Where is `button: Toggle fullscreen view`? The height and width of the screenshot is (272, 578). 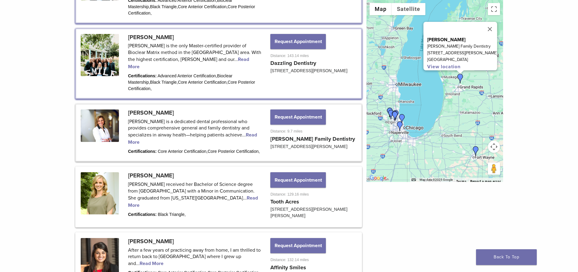
button: Toggle fullscreen view is located at coordinates (494, 9).